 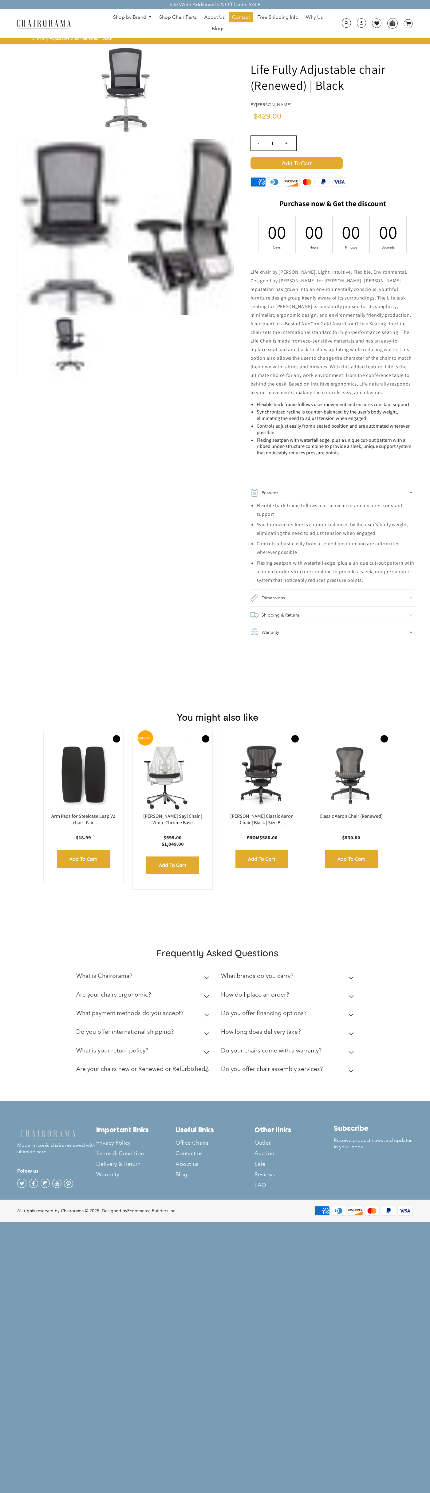 What do you see at coordinates (125, 1032) in the screenshot?
I see `h2: Do you offer international shipping?` at bounding box center [125, 1032].